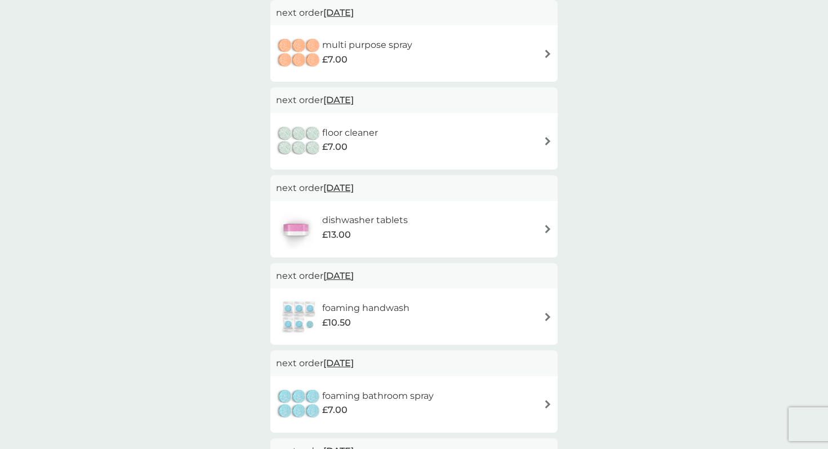 The image size is (828, 449). I want to click on img: floor cleaner, so click(299, 141).